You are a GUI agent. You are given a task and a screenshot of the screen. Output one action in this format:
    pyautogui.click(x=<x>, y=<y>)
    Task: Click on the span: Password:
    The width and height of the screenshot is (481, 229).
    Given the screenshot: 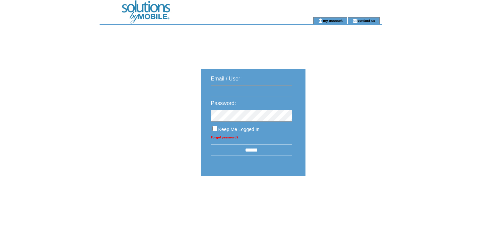 What is the action you would take?
    pyautogui.click(x=223, y=103)
    